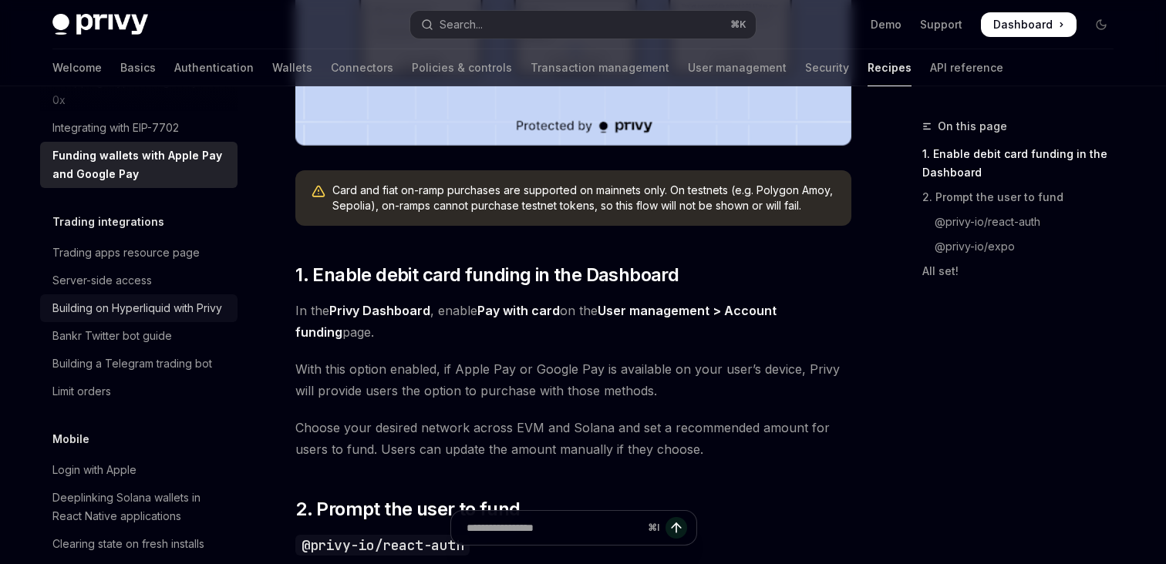 This screenshot has width=1166, height=564. I want to click on a: API reference, so click(966, 68).